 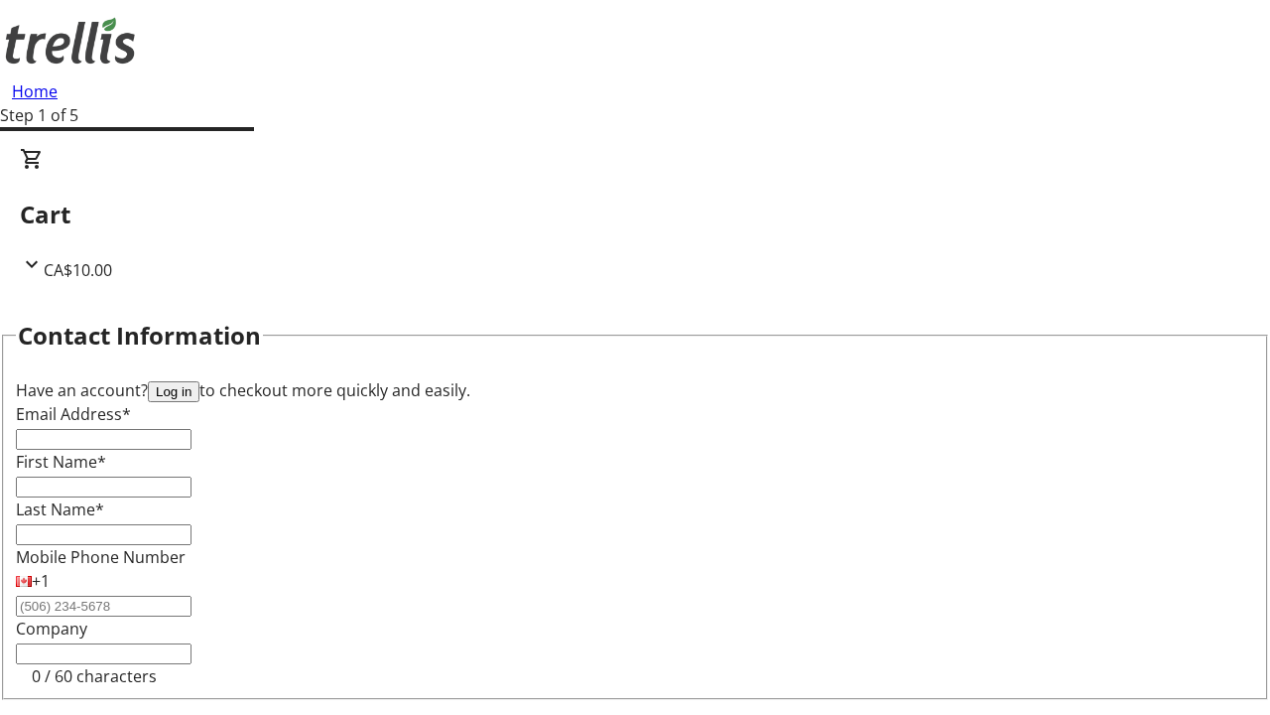 What do you see at coordinates (635, 390) in the screenshot?
I see `div: Have an account? to checkout more quickly and easily.` at bounding box center [635, 390].